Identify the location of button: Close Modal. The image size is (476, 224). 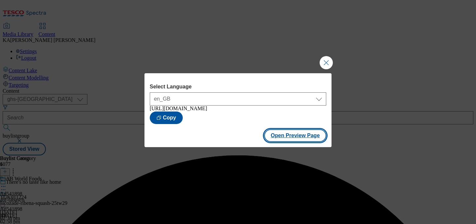
(326, 63).